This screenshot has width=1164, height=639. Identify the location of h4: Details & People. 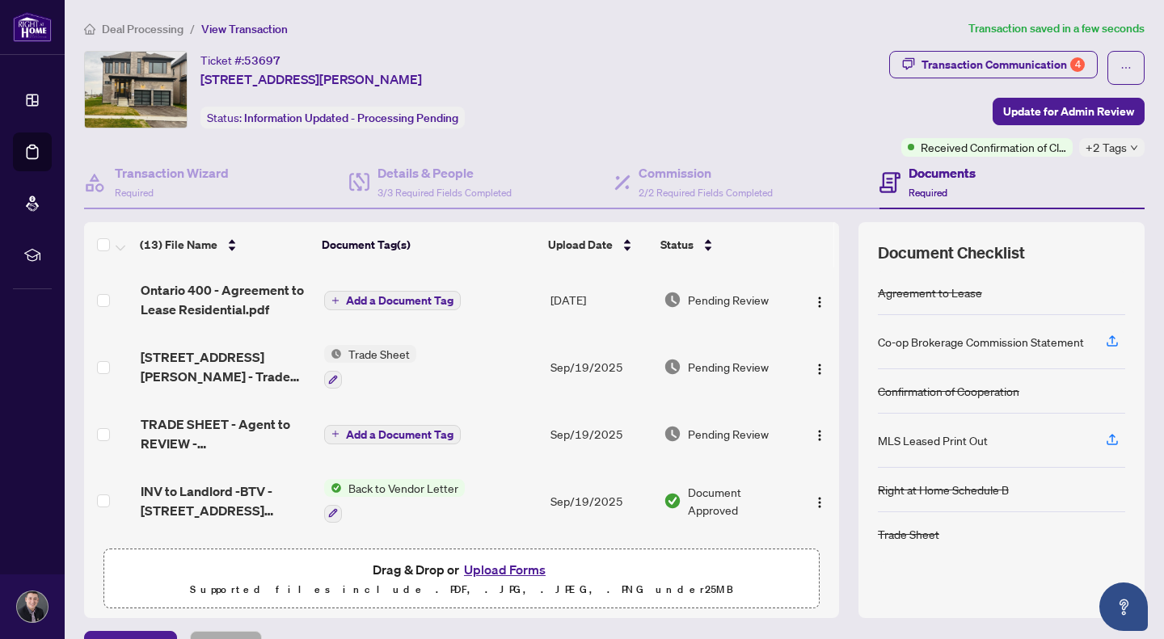
(445, 173).